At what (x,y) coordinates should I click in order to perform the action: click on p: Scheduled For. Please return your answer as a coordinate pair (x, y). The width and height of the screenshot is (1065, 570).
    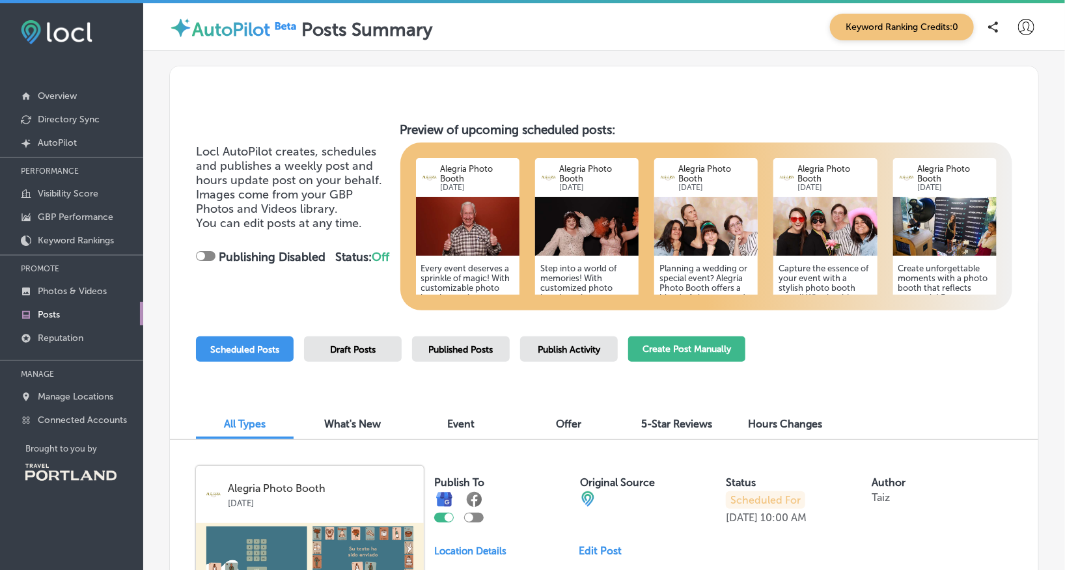
    Looking at the image, I should click on (766, 500).